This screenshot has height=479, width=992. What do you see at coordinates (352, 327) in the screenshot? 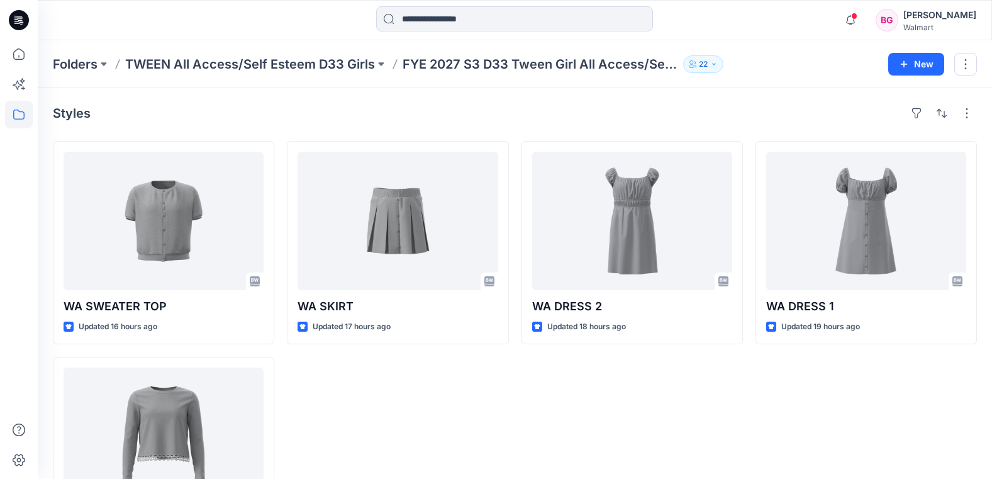
I see `p: Updated 17 hours ago` at bounding box center [352, 327].